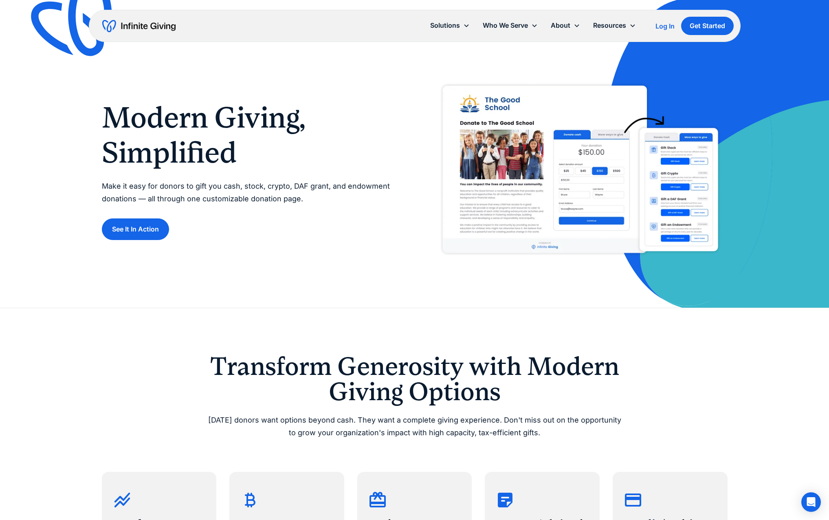 Image resolution: width=829 pixels, height=520 pixels. I want to click on h2: Transform Generosity with Modern Giving Options, so click(415, 379).